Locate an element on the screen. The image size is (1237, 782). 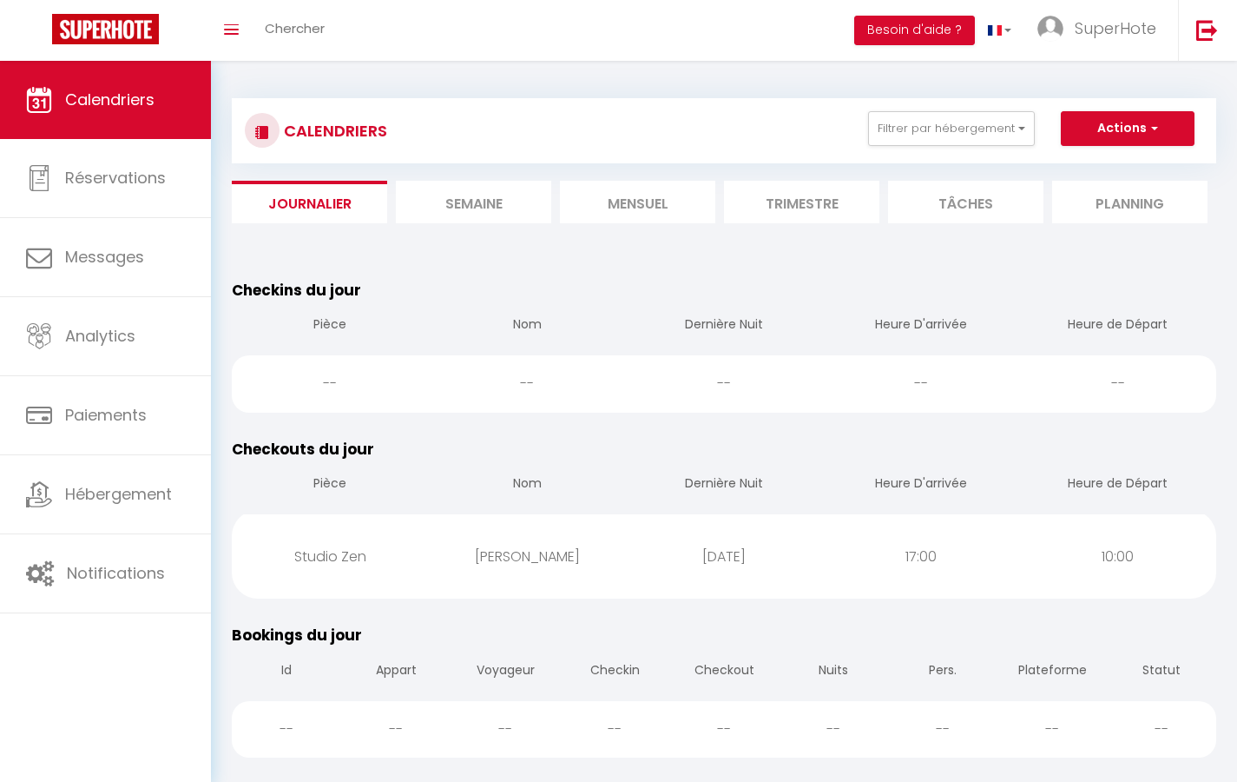
span: Analytics is located at coordinates (100, 335).